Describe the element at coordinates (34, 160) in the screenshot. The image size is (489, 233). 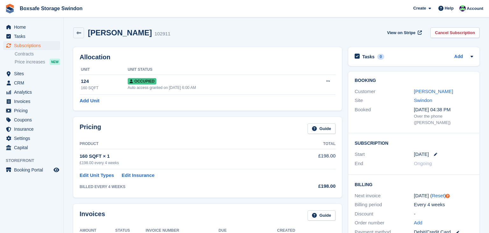
I see `span: Storefront` at that location.